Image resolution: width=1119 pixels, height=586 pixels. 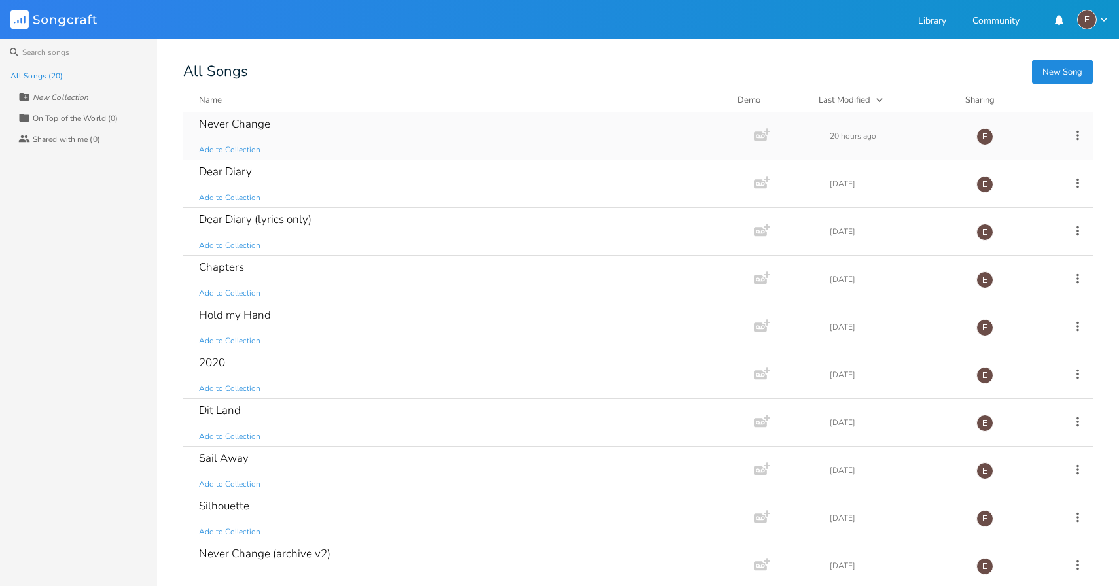 I want to click on button: New Song, so click(x=1062, y=72).